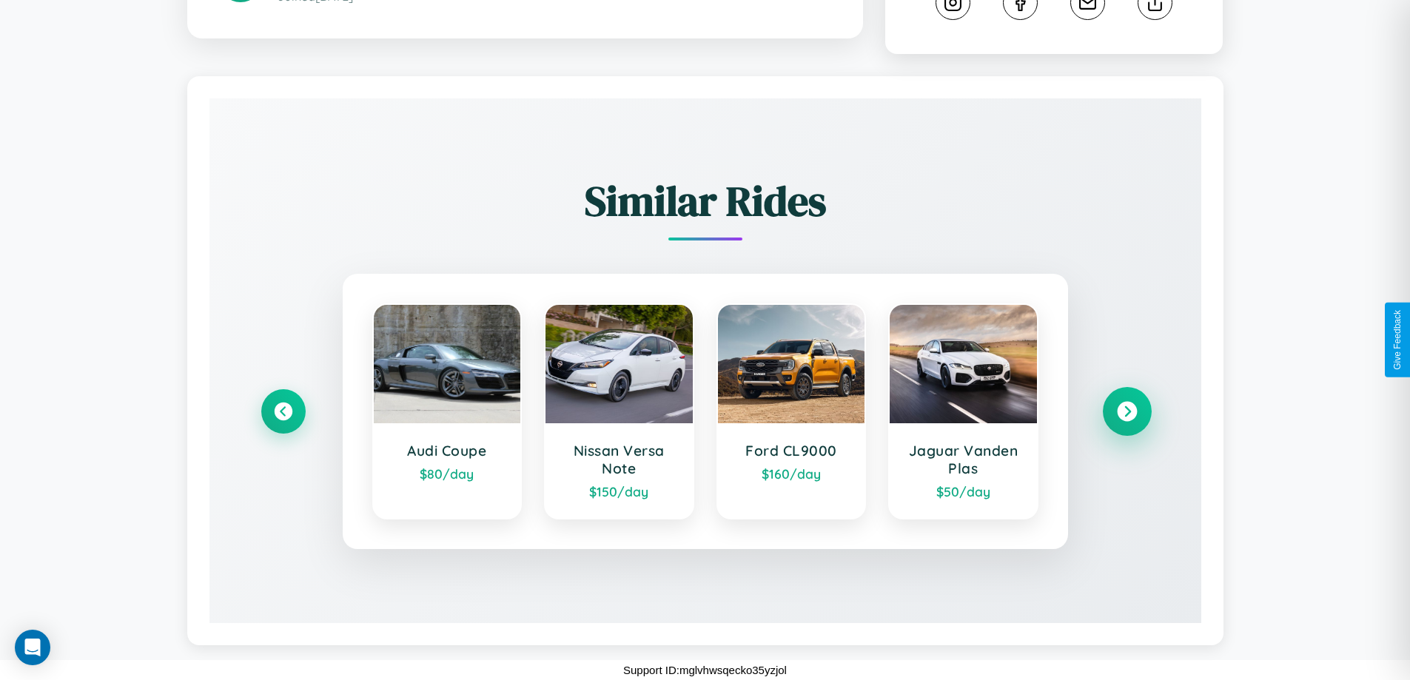 This screenshot has width=1410, height=680. What do you see at coordinates (1397, 340) in the screenshot?
I see `div: Give Feedback` at bounding box center [1397, 340].